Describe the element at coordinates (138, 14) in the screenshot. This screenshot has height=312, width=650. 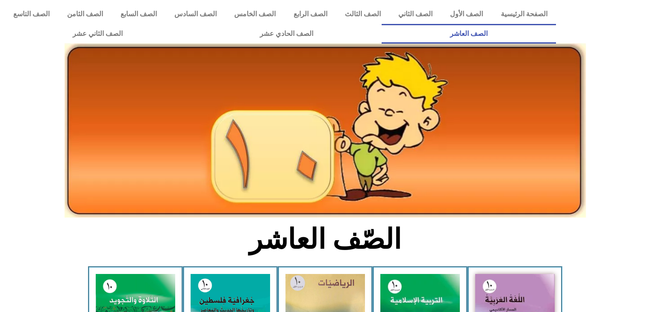
I see `a: الصف السابع` at that location.